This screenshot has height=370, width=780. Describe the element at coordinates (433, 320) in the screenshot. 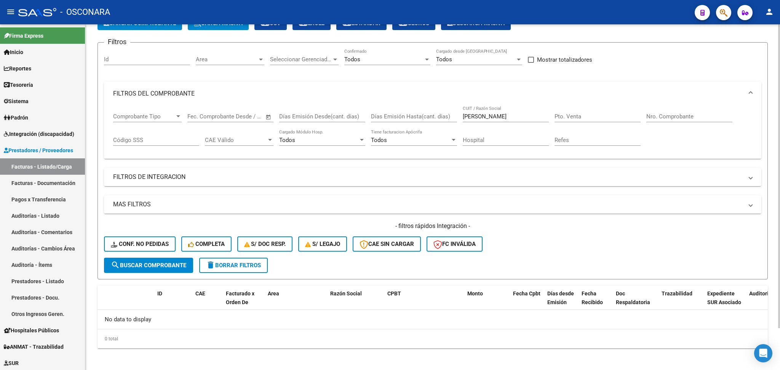

I see `div: No data to display` at that location.